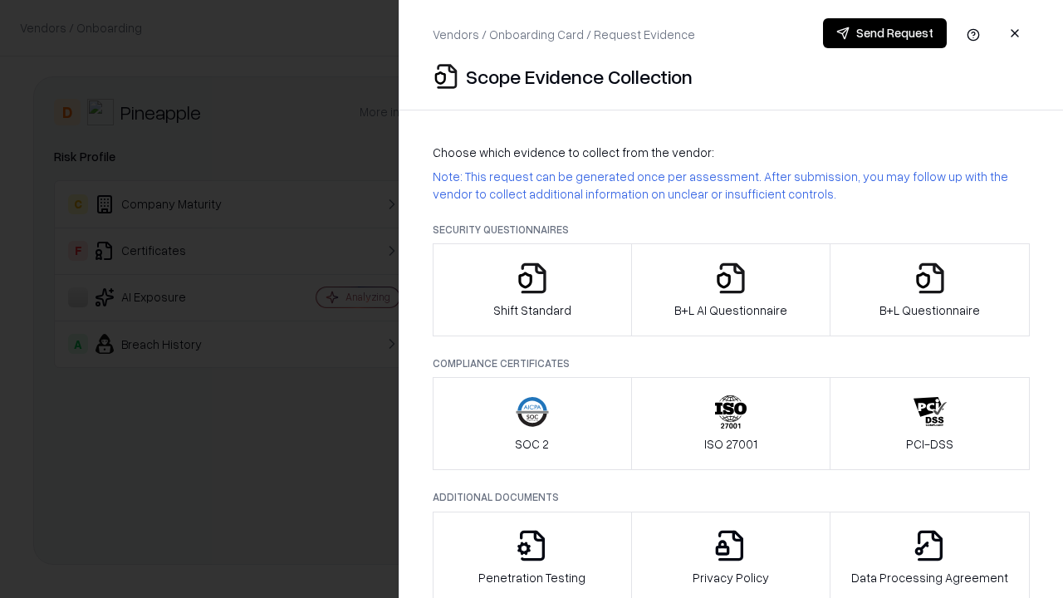 The width and height of the screenshot is (1063, 598). What do you see at coordinates (531, 577) in the screenshot?
I see `p: Penetration Testing` at bounding box center [531, 577].